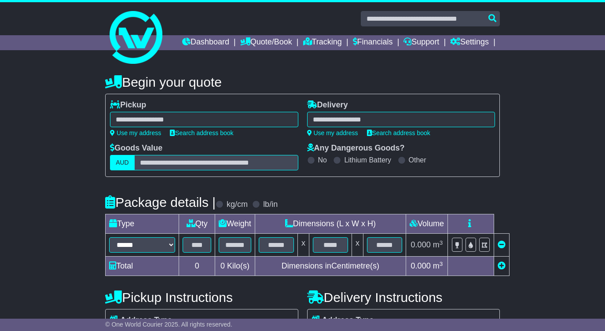 The width and height of the screenshot is (605, 331). What do you see at coordinates (330, 224) in the screenshot?
I see `td: Dimensions (L x W x H)` at bounding box center [330, 224].